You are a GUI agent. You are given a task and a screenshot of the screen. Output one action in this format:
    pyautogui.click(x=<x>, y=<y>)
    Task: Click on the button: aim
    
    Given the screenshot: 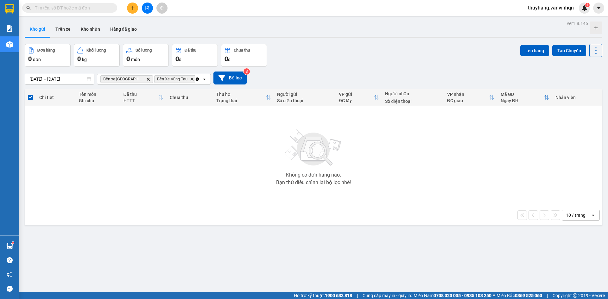 What is the action you would take?
    pyautogui.click(x=162, y=8)
    